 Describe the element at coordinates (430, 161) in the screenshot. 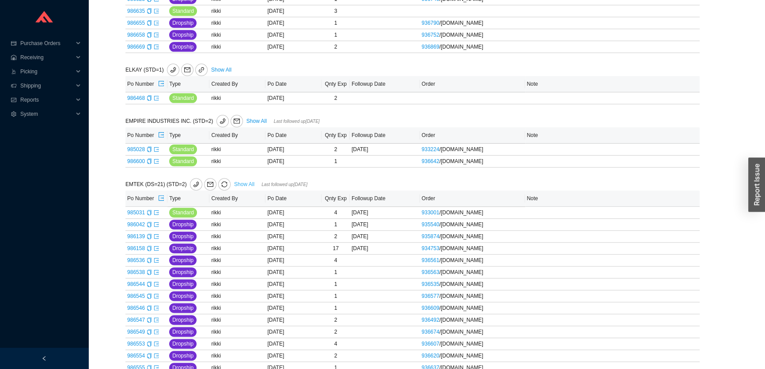

I see `a: 936642` at that location.